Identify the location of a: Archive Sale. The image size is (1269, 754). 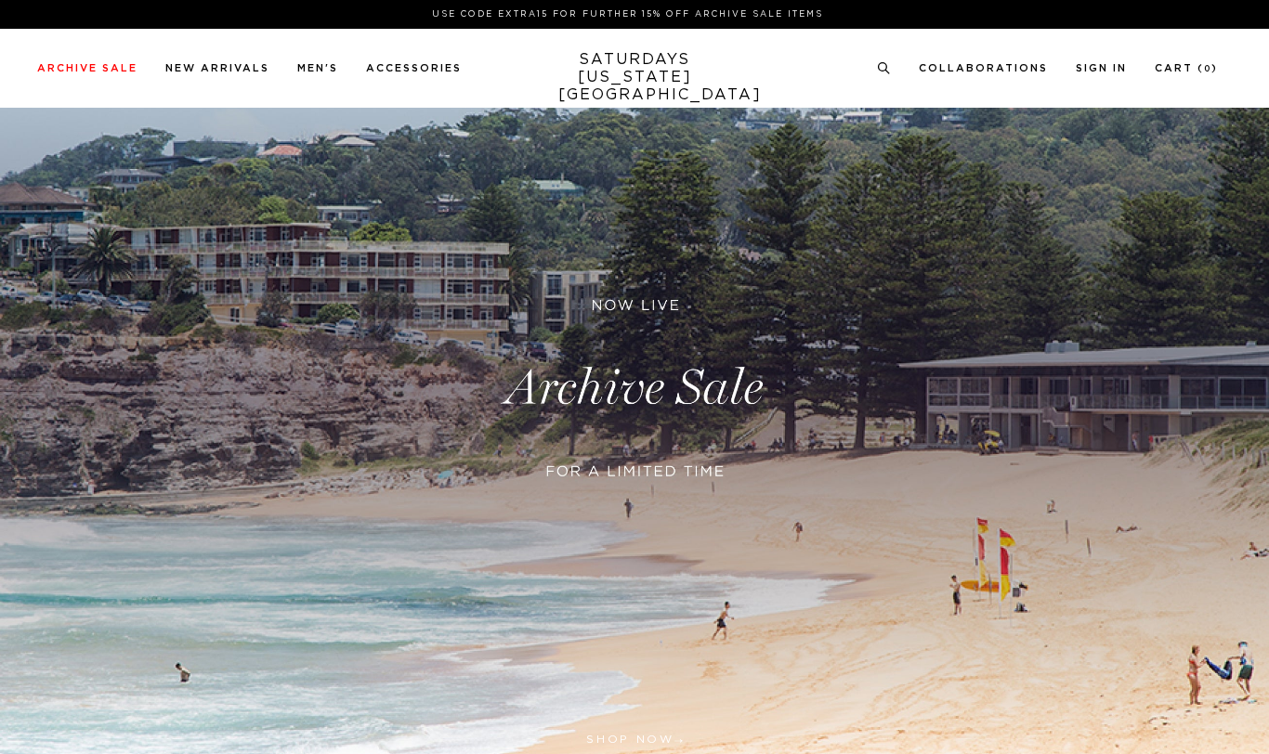
(87, 68).